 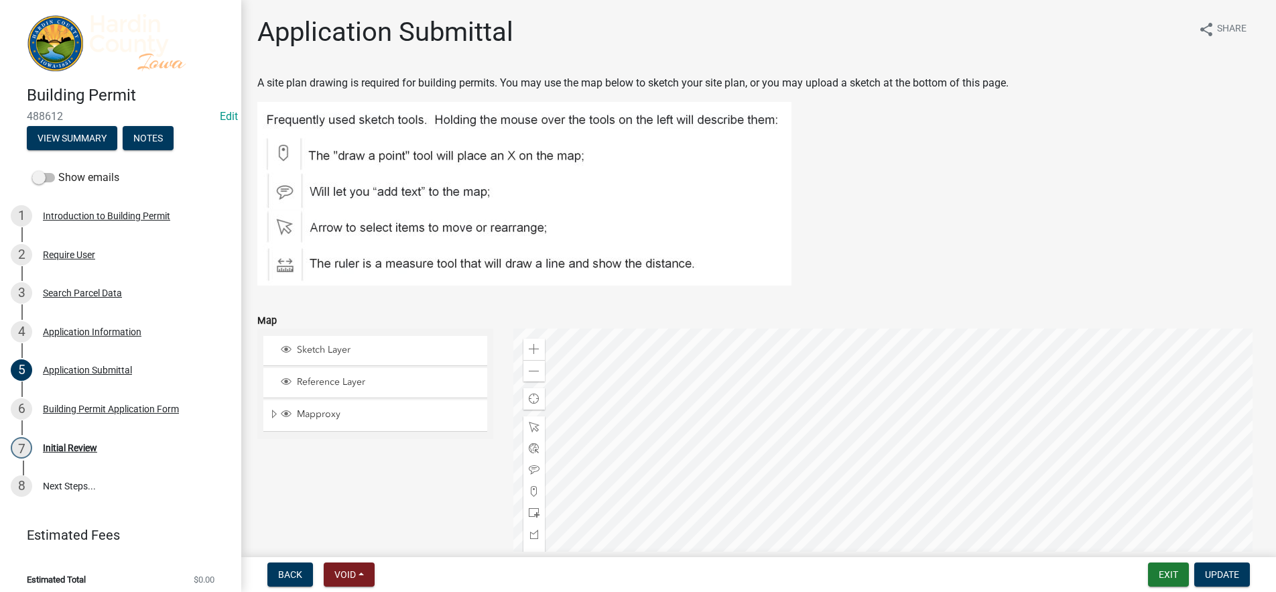 What do you see at coordinates (375, 383) in the screenshot?
I see `li: Reference Layer` at bounding box center [375, 383].